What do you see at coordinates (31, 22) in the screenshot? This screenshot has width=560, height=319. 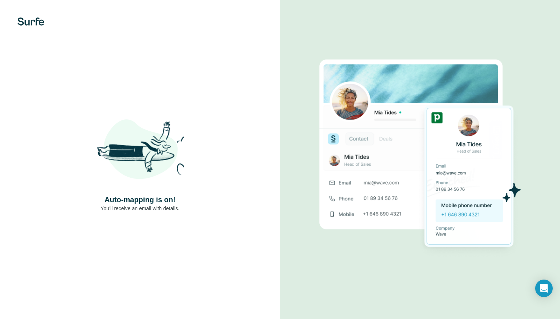 I see `img: Surfe's logo` at bounding box center [31, 22].